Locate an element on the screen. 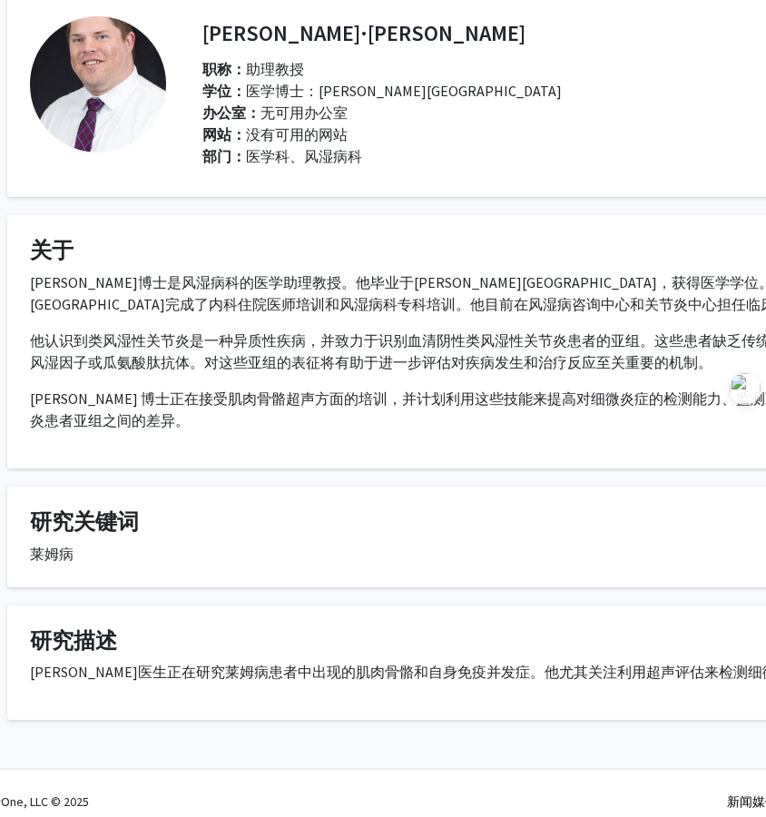 The image size is (766, 817). font: 助理教授 is located at coordinates (275, 69).